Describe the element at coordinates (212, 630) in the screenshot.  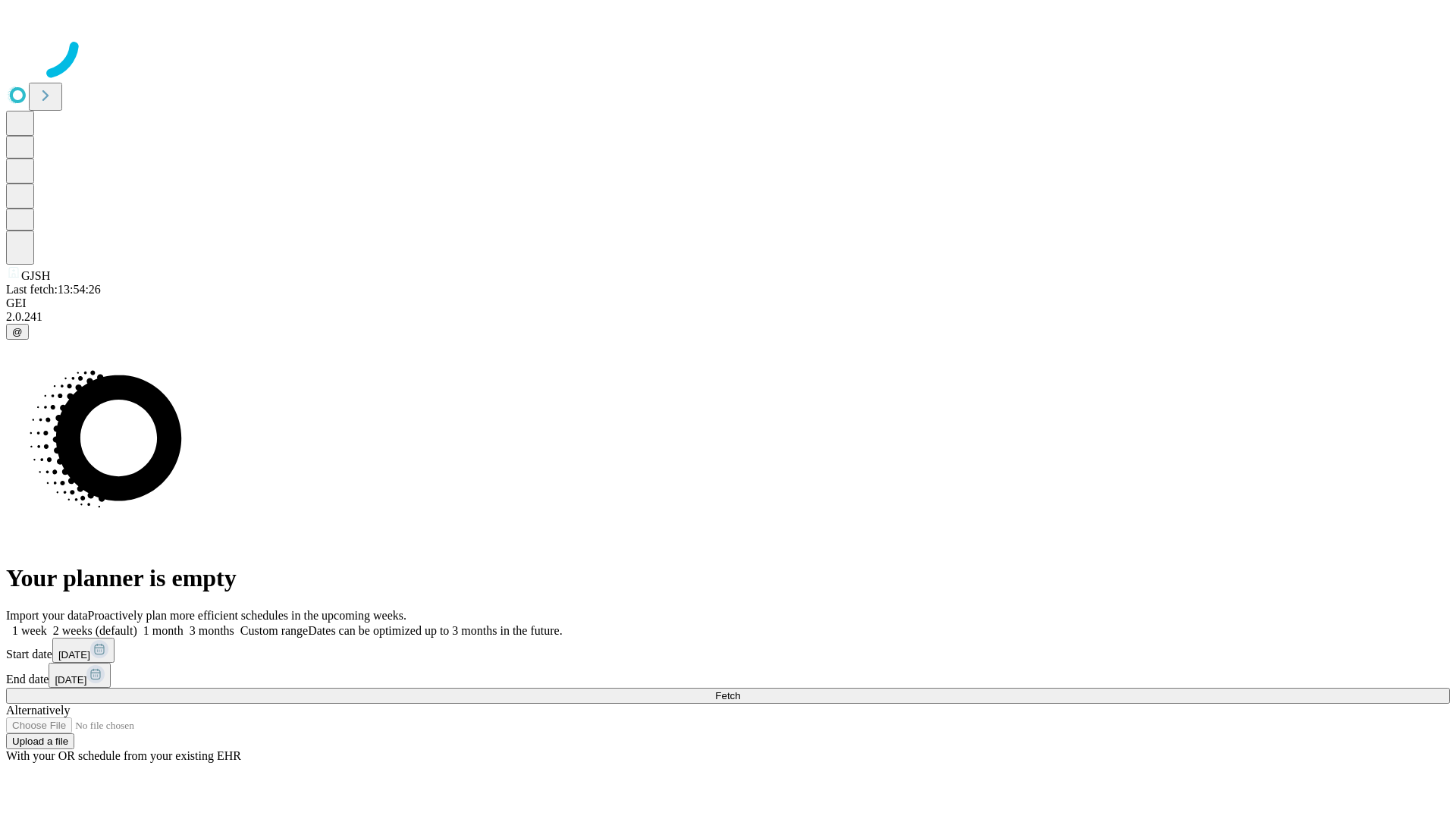
I see `span: 3 months` at that location.